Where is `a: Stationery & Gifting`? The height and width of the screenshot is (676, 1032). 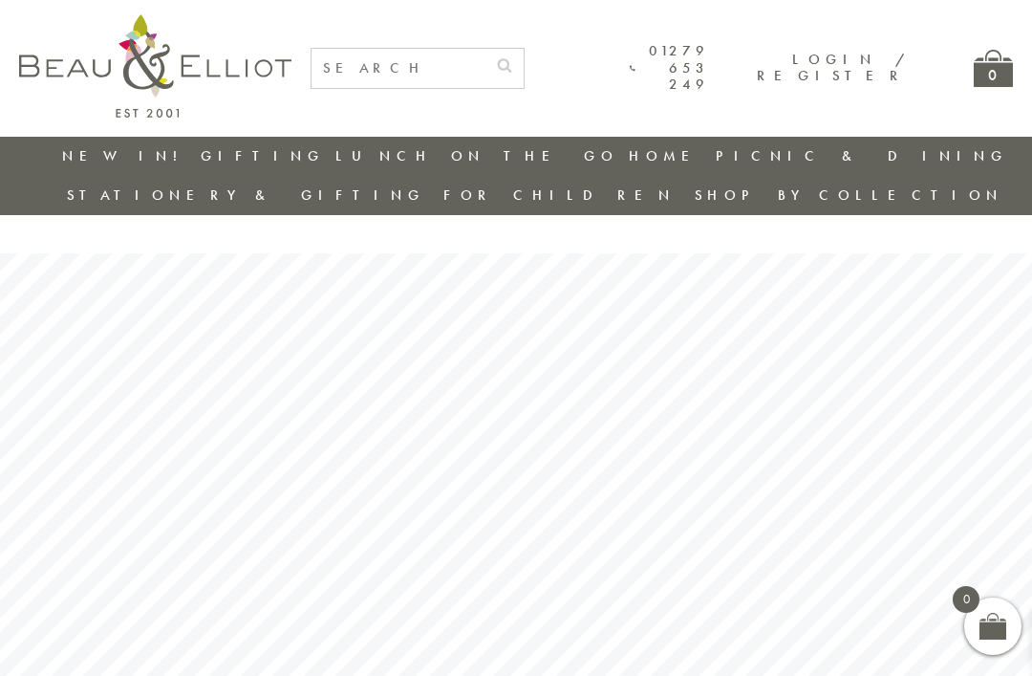
a: Stationery & Gifting is located at coordinates (246, 195).